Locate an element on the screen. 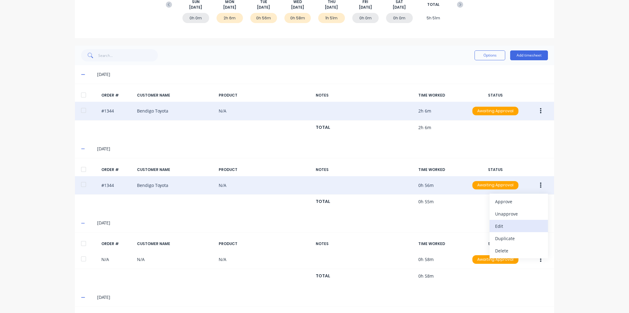 The width and height of the screenshot is (629, 313). button: Add timesheet is located at coordinates (529, 55).